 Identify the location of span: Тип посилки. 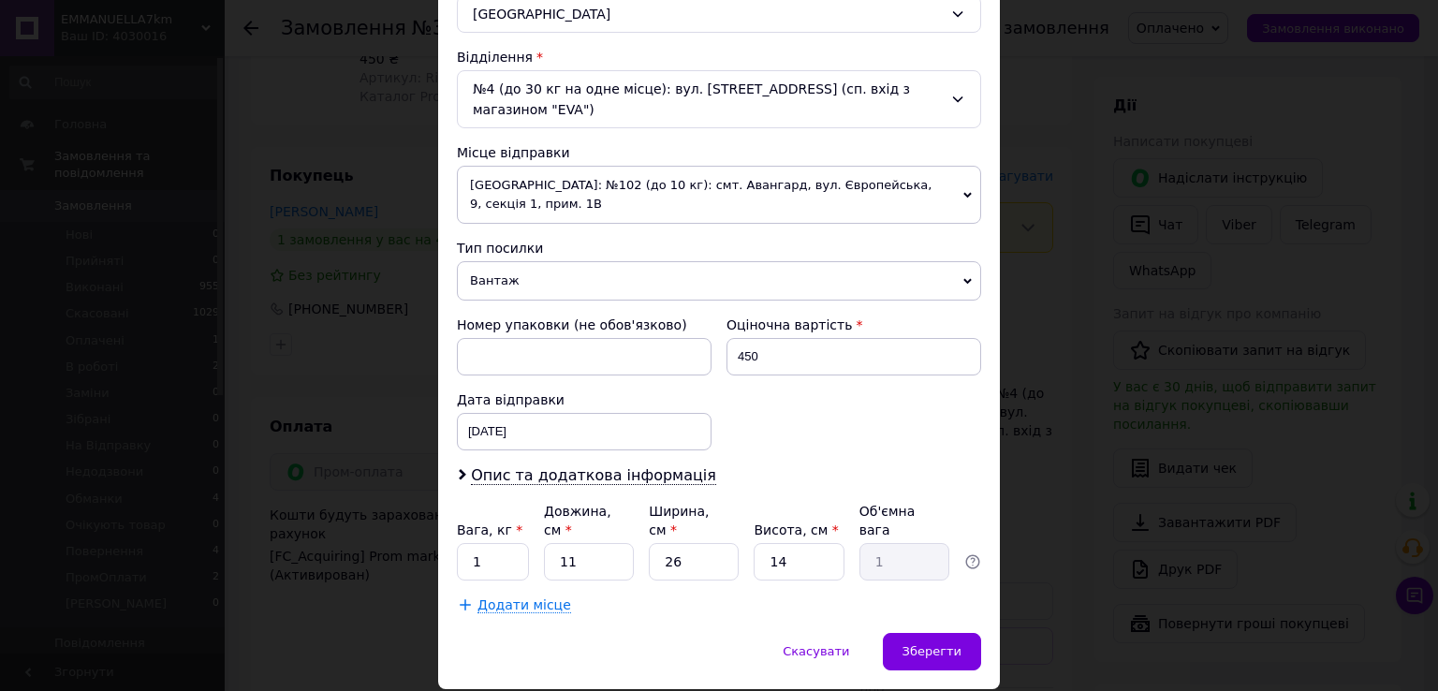
(500, 248).